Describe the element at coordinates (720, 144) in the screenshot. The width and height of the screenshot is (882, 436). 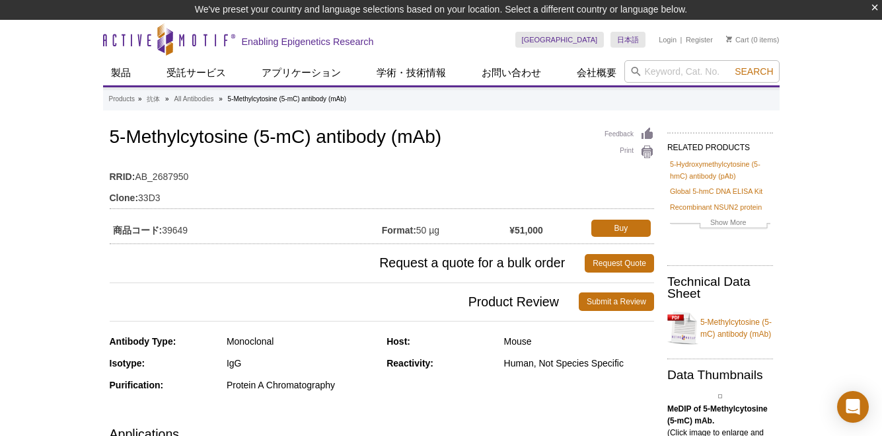
I see `h2: RELATED PRODUCTS` at that location.